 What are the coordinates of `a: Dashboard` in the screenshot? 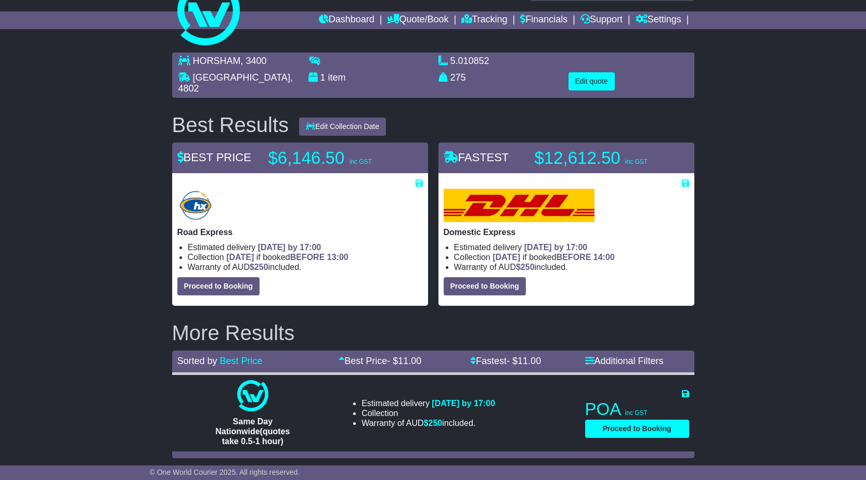 It's located at (346, 20).